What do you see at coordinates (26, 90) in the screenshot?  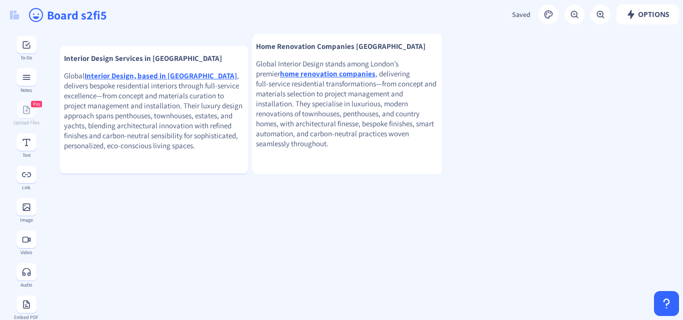 I see `div: Notes` at bounding box center [26, 90].